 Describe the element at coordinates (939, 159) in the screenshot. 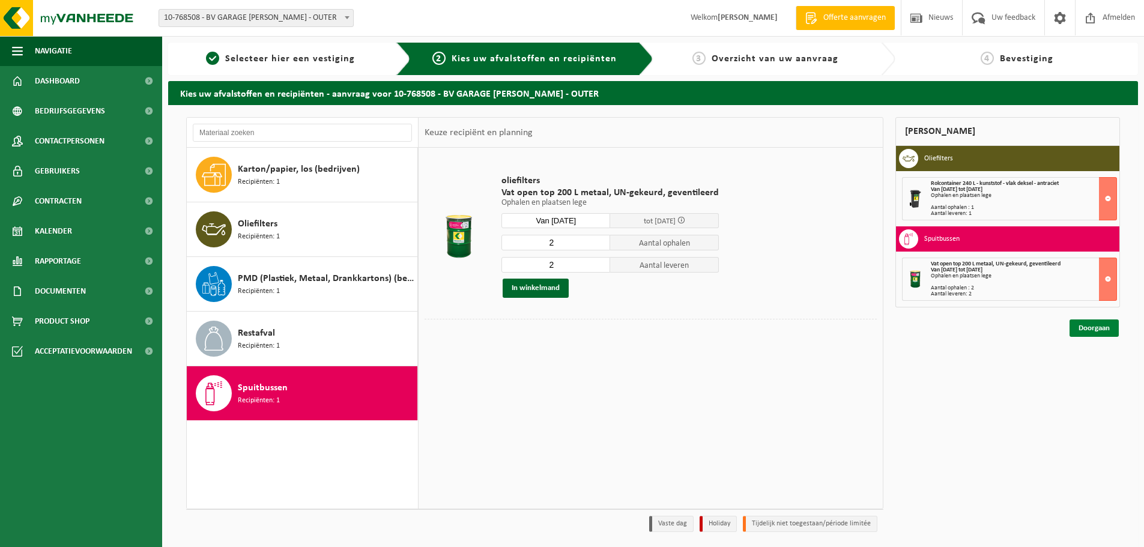

I see `h3: Oliefilters` at that location.